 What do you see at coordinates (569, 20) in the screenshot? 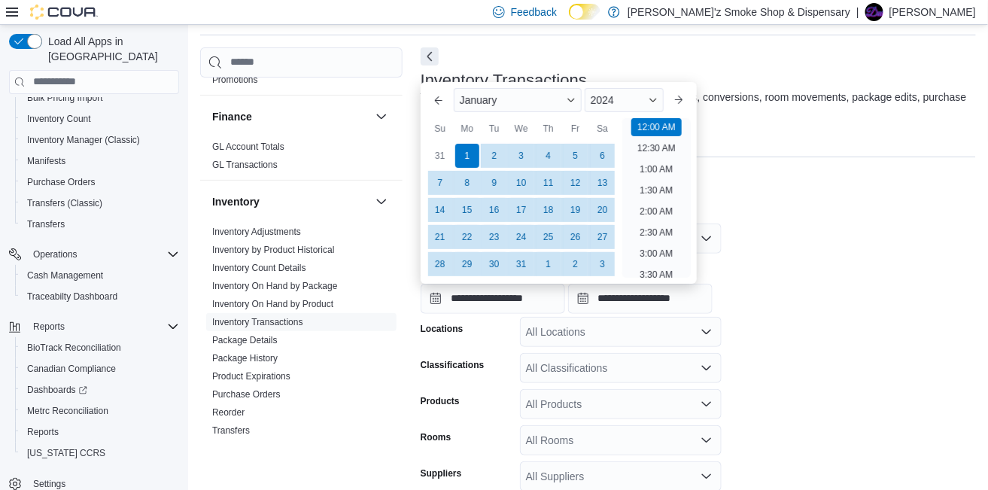
I see `span: Dark Mode` at bounding box center [569, 20].